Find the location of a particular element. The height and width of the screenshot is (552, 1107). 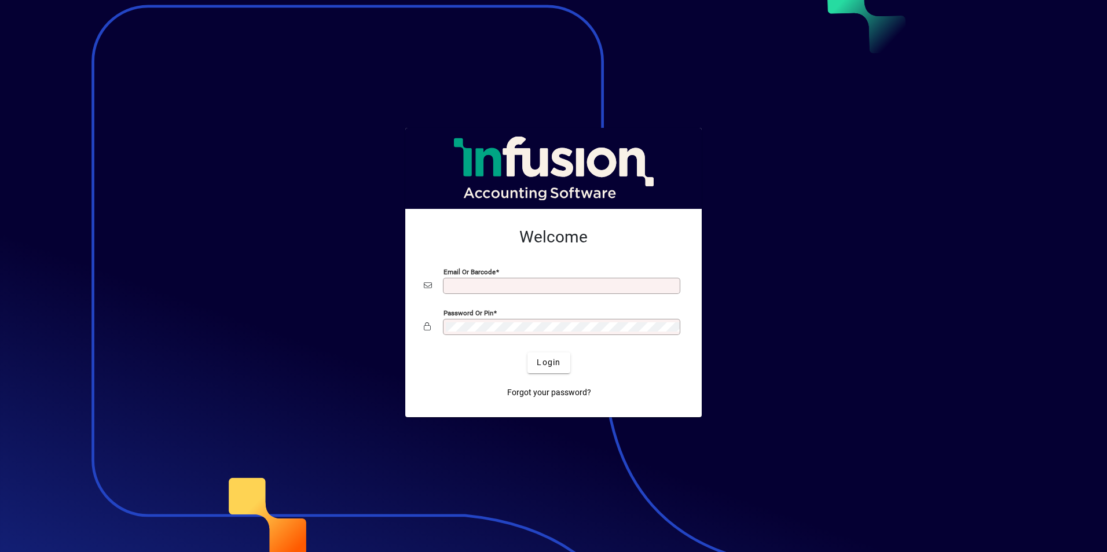

a: Forgot your password? is located at coordinates (549, 393).